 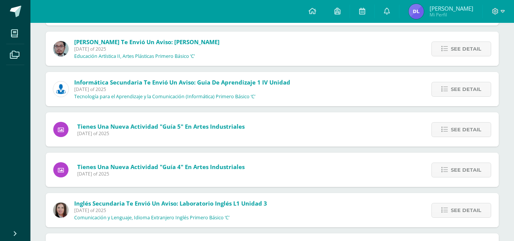 I want to click on span: Tienes una nueva actividad "Guía 4" En Artes Industriales, so click(x=161, y=167).